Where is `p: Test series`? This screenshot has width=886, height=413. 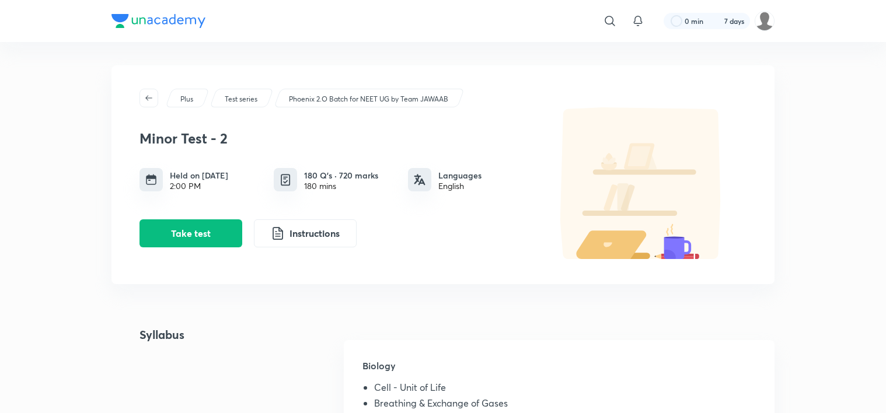
p: Test series is located at coordinates (241, 99).